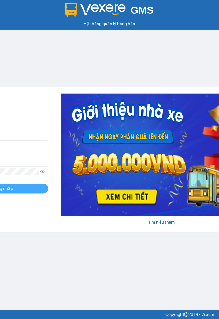 The width and height of the screenshot is (219, 319). I want to click on a: GMS, so click(109, 12).